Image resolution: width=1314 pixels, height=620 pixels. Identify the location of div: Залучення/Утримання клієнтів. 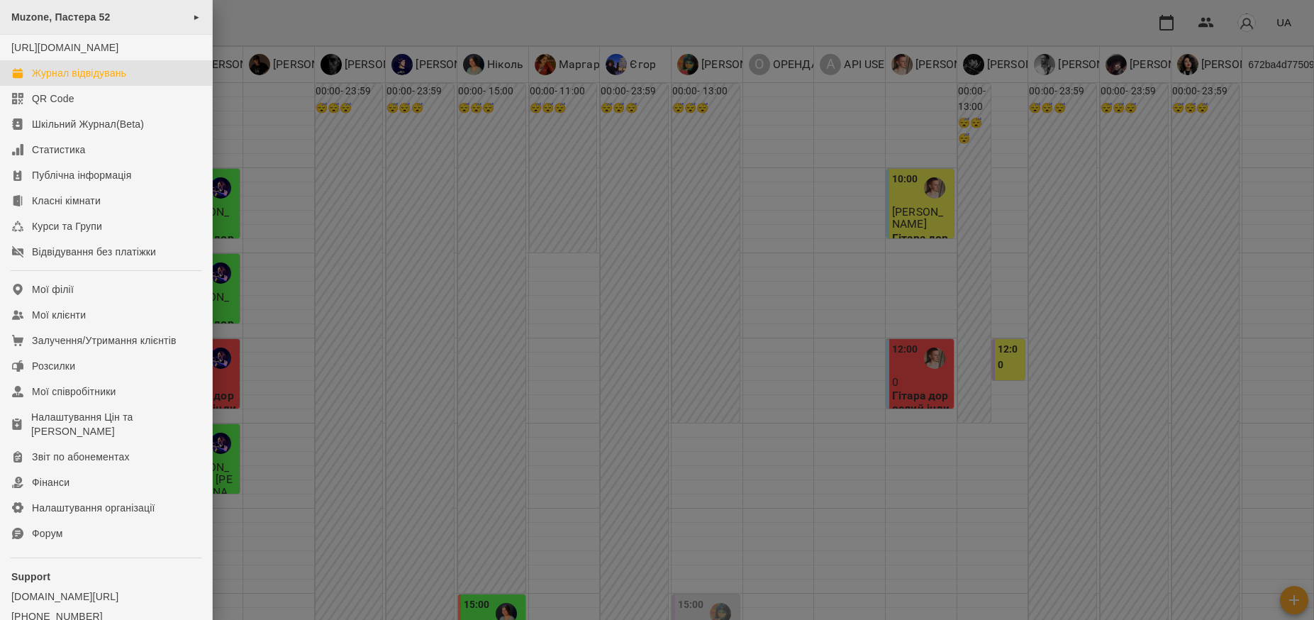
(104, 340).